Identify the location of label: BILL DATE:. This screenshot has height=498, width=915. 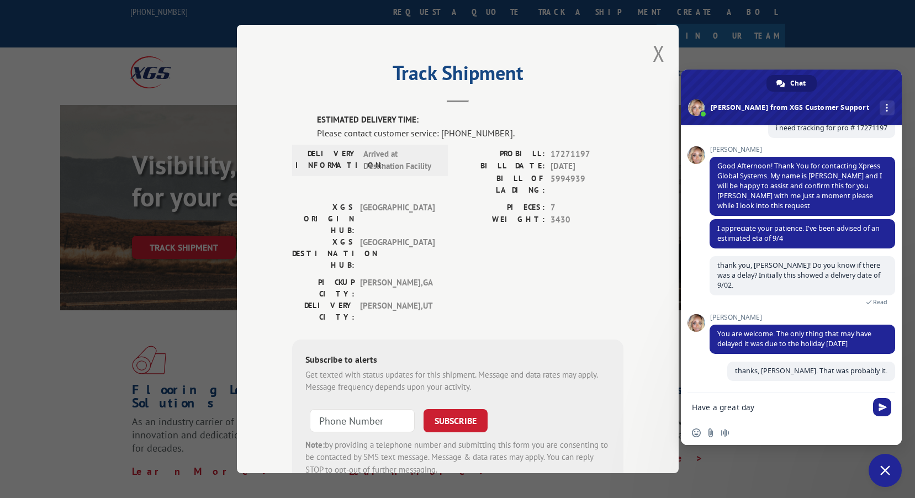
(501, 166).